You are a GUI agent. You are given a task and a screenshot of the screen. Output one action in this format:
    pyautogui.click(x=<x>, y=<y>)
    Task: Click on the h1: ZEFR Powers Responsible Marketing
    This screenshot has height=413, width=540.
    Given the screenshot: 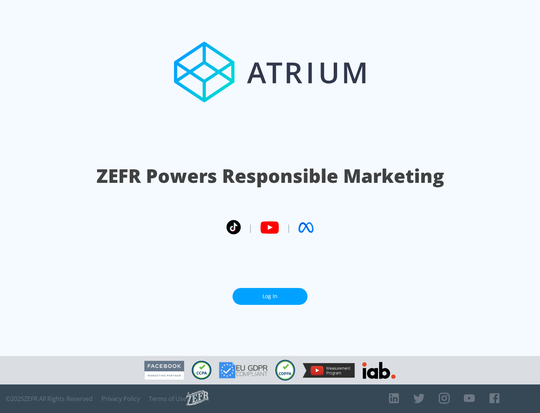 What is the action you would take?
    pyautogui.click(x=270, y=176)
    